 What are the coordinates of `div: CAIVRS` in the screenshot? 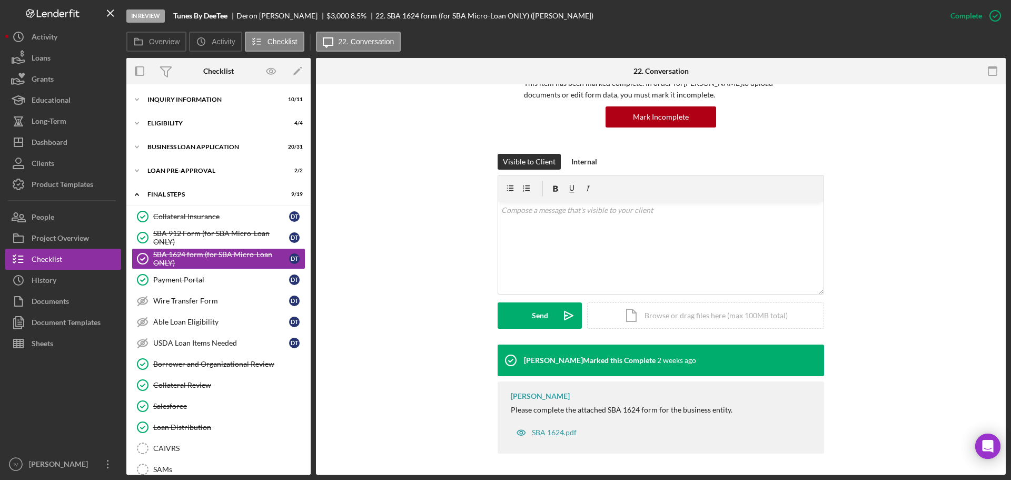 It's located at (229, 448).